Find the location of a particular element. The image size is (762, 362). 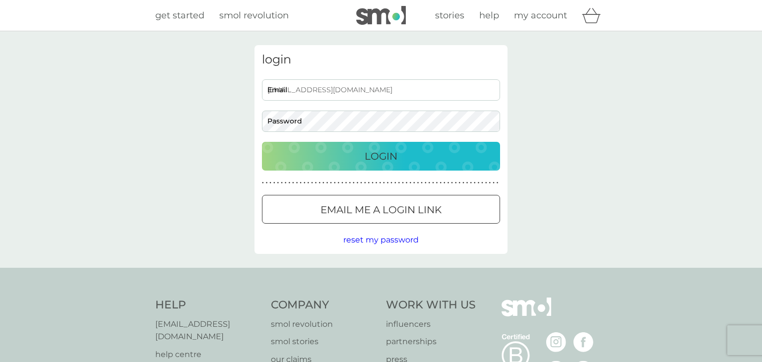

a: help is located at coordinates (489, 15).